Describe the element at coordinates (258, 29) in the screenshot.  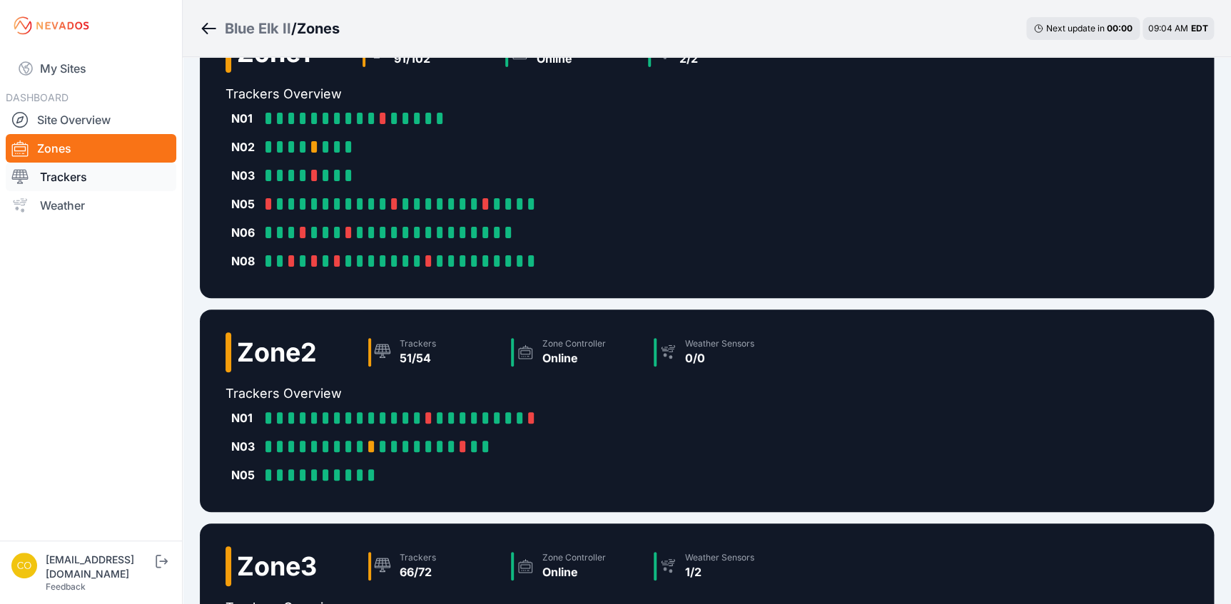
I see `div: Blue Elk II` at that location.